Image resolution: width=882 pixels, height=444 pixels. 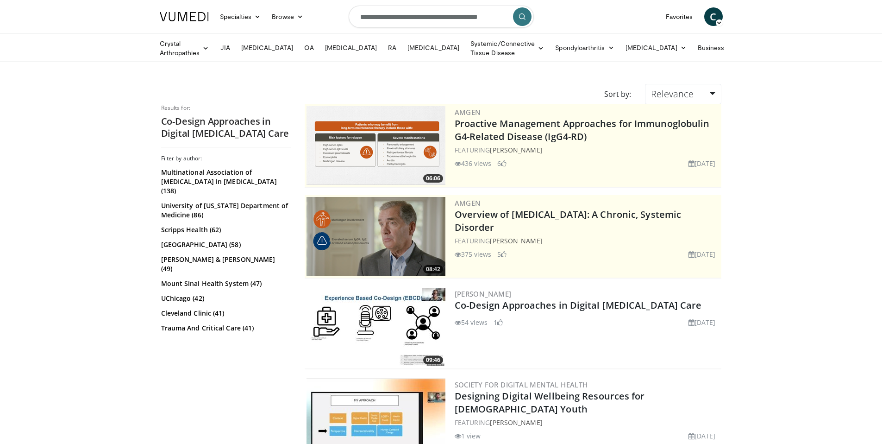 I want to click on input: Search topics, interventions, so click(x=441, y=17).